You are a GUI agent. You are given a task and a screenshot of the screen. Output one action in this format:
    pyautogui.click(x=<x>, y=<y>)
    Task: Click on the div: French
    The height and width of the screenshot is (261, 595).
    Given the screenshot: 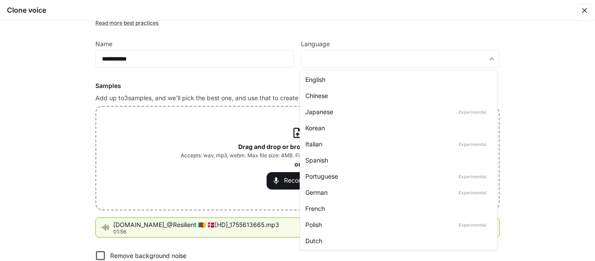 What is the action you would take?
    pyautogui.click(x=397, y=208)
    